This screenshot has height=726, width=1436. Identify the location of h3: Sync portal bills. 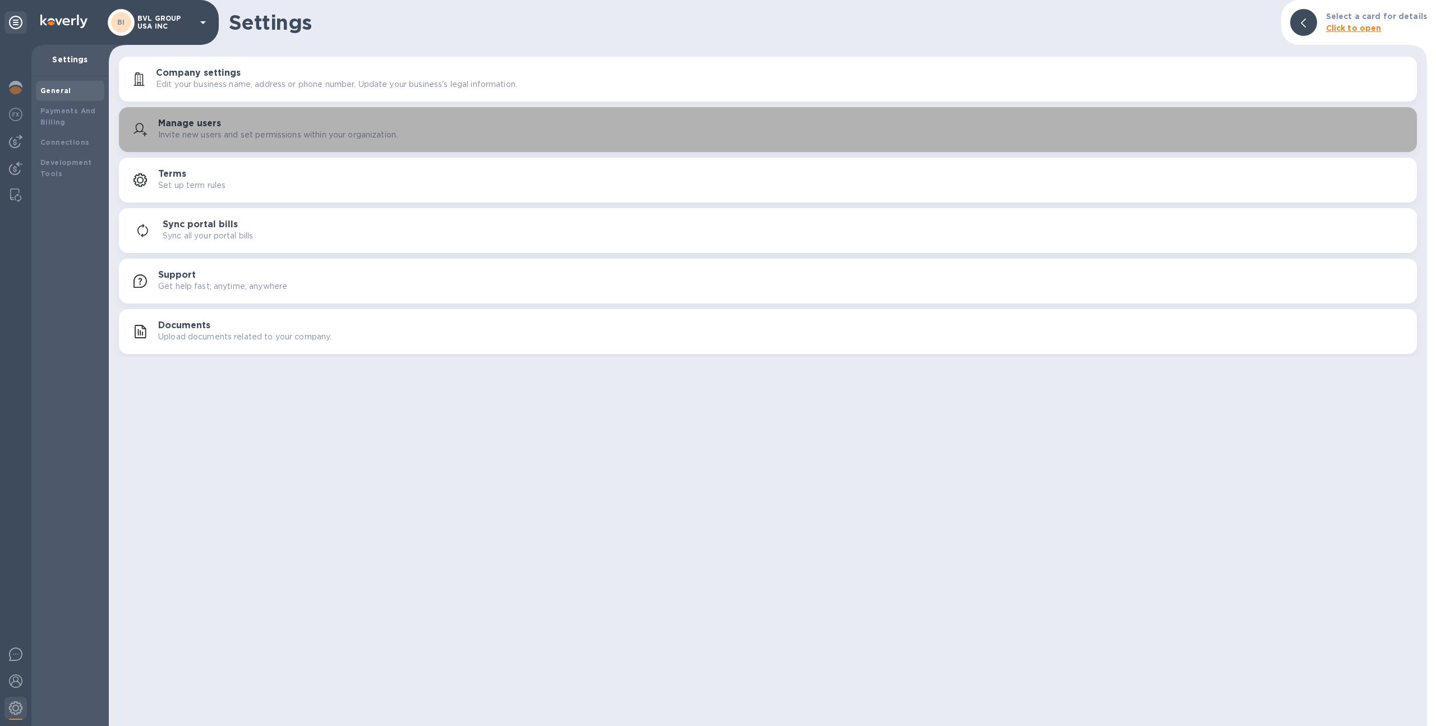
(200, 224).